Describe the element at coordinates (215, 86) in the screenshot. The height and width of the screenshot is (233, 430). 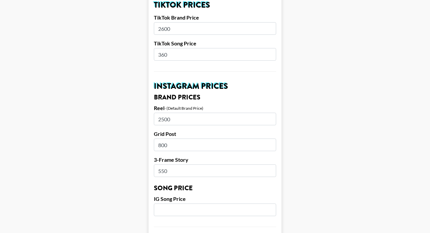
I see `h2: Instagram Prices` at that location.